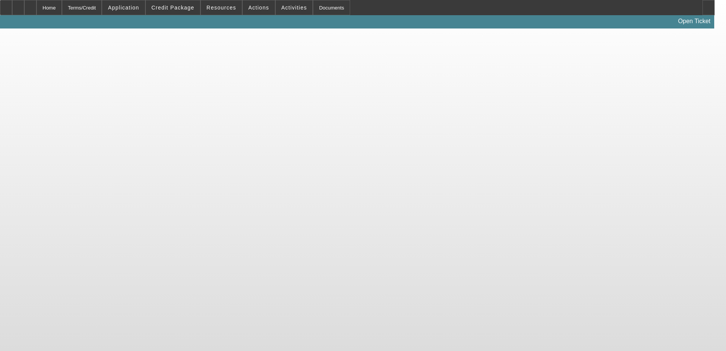 This screenshot has width=726, height=351. Describe the element at coordinates (221, 8) in the screenshot. I see `button: Resources` at that location.